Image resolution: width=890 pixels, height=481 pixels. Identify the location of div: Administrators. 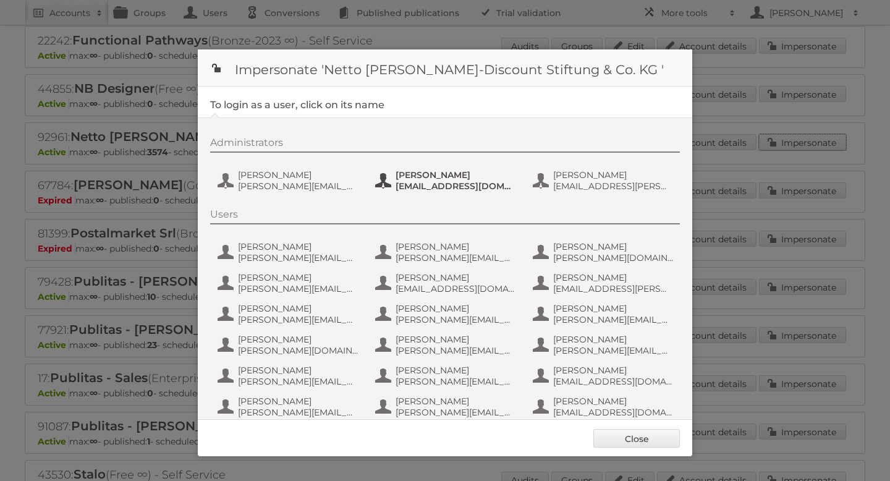
(445, 145).